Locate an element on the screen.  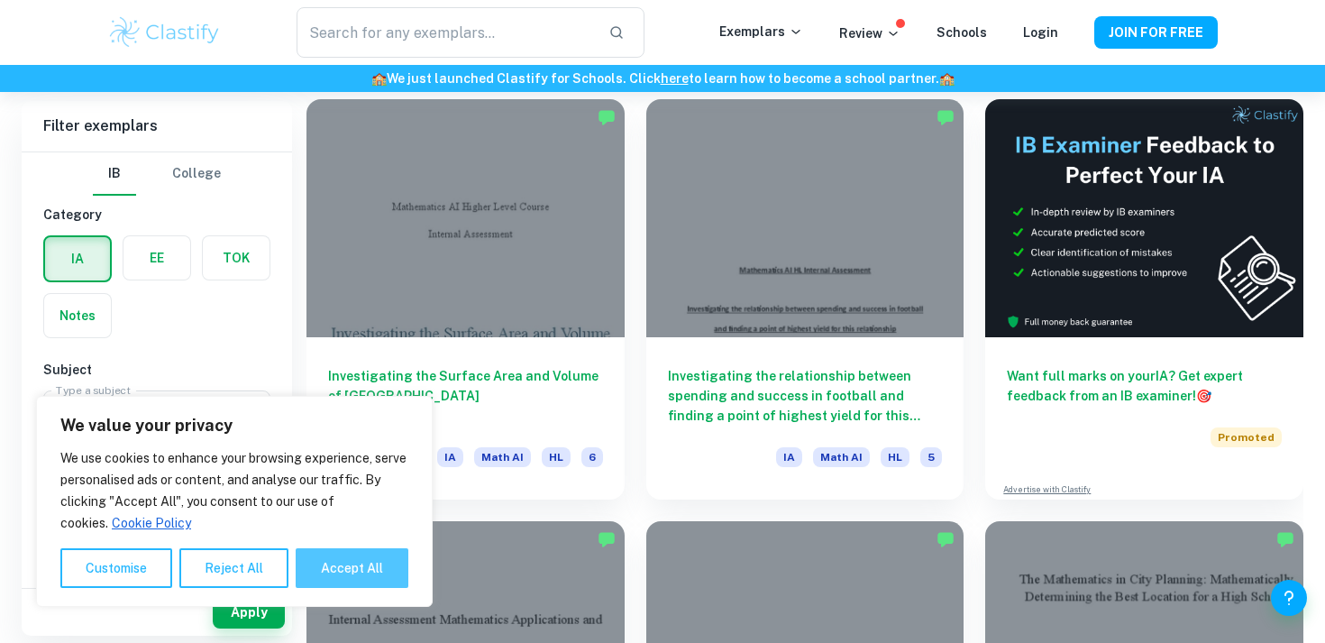
div: We value your privacy is located at coordinates (234, 501).